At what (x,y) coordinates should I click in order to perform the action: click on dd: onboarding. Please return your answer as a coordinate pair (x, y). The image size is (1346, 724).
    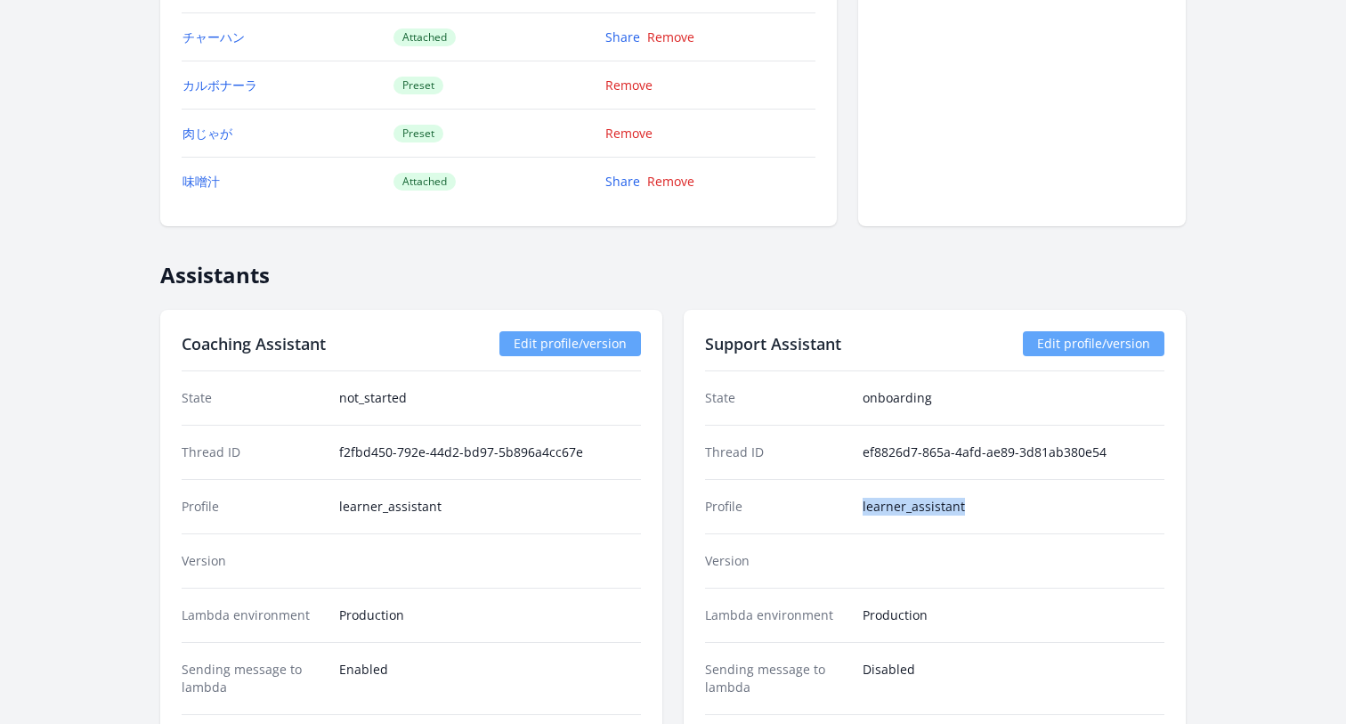
    Looking at the image, I should click on (1013, 398).